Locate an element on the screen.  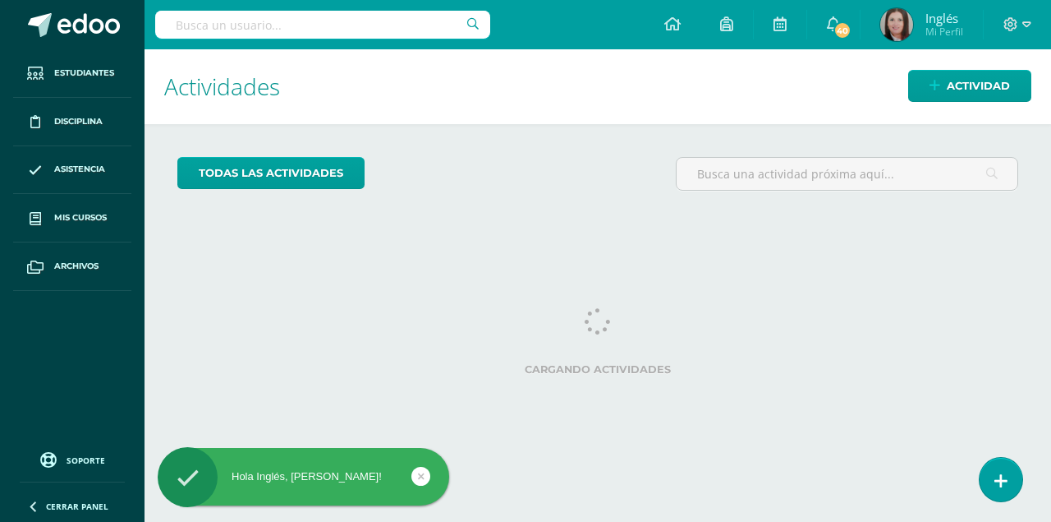
a: Actividad is located at coordinates (970, 85).